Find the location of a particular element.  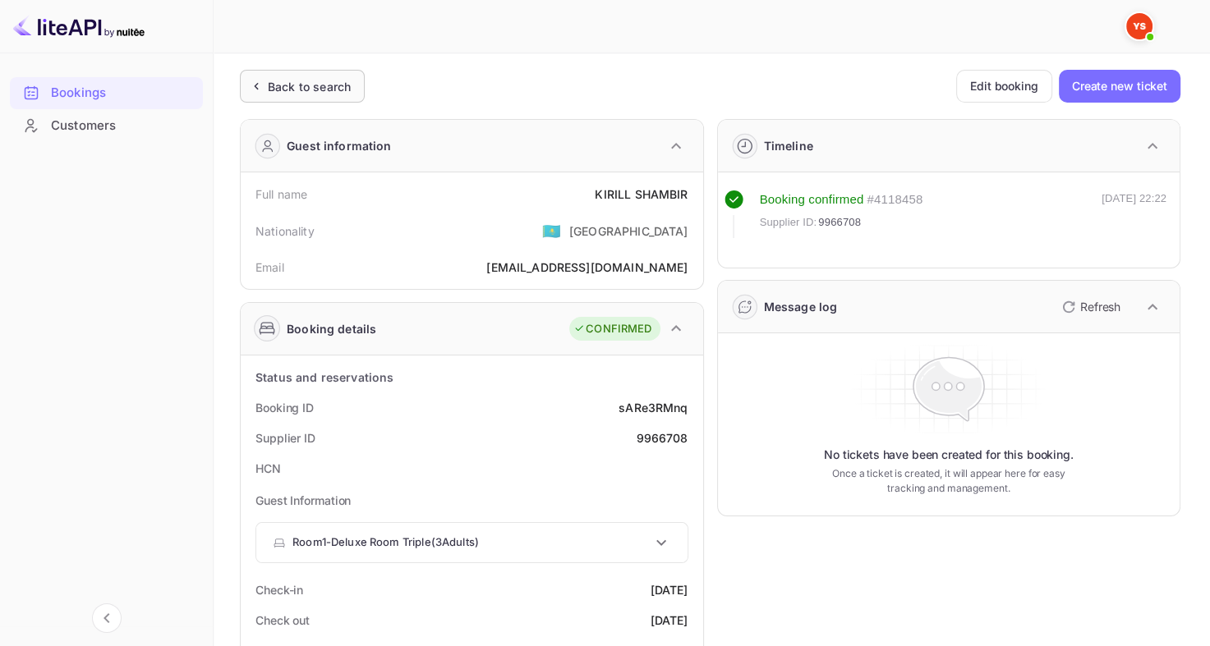

button: Refresh is located at coordinates (1089, 307).